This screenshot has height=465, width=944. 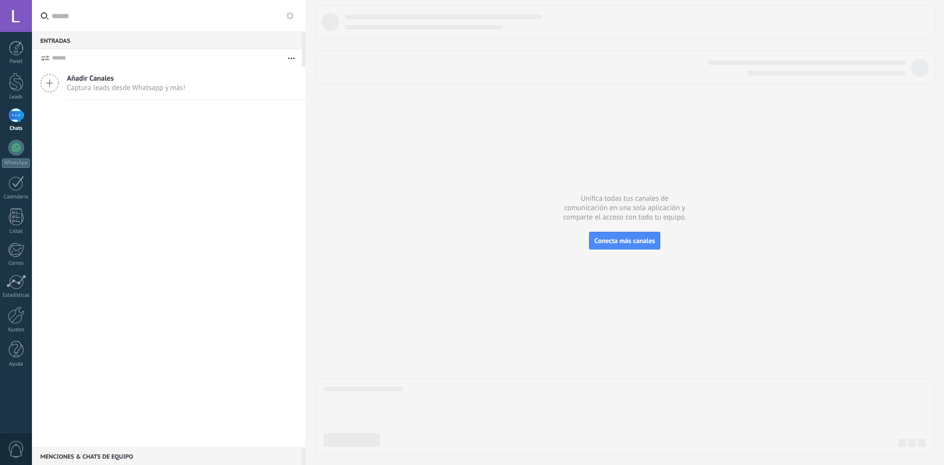 What do you see at coordinates (16, 163) in the screenshot?
I see `div: WhatsApp` at bounding box center [16, 163].